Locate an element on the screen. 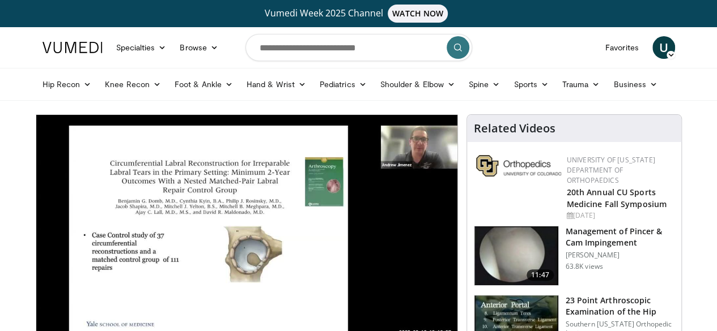 The height and width of the screenshot is (331, 717). h3: 23 Point Arthroscopic Examination of the Hip is located at coordinates (620, 306).